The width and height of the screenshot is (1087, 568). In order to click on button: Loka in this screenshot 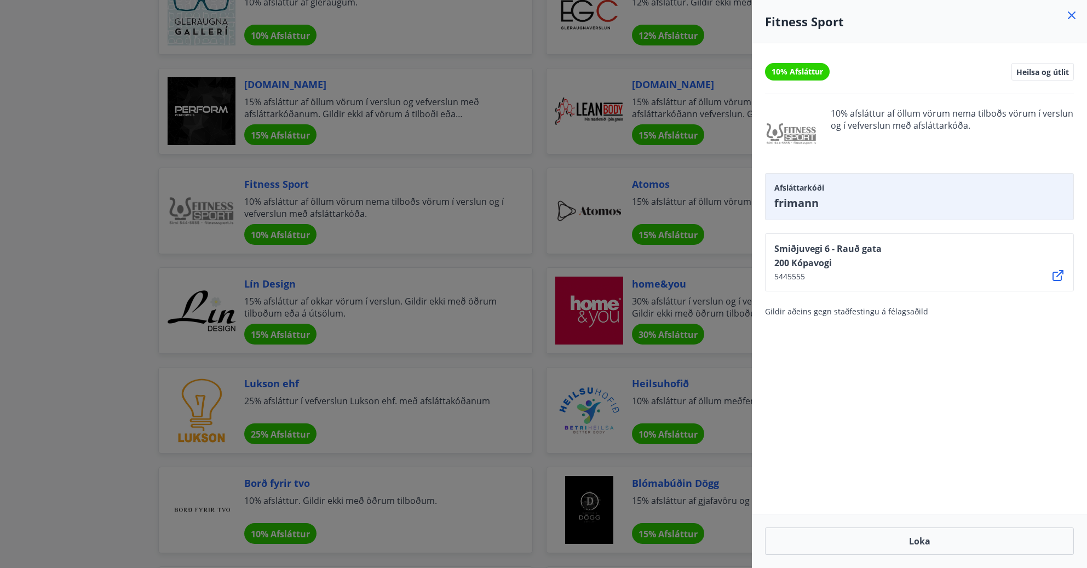, I will do `click(919, 541)`.